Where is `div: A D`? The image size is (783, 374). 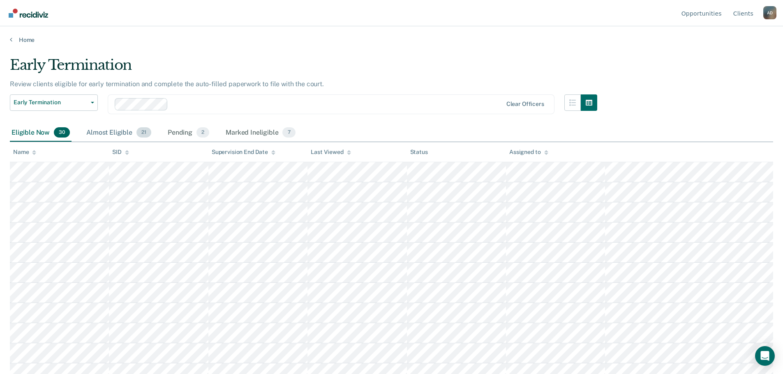 div: A D is located at coordinates (770, 13).